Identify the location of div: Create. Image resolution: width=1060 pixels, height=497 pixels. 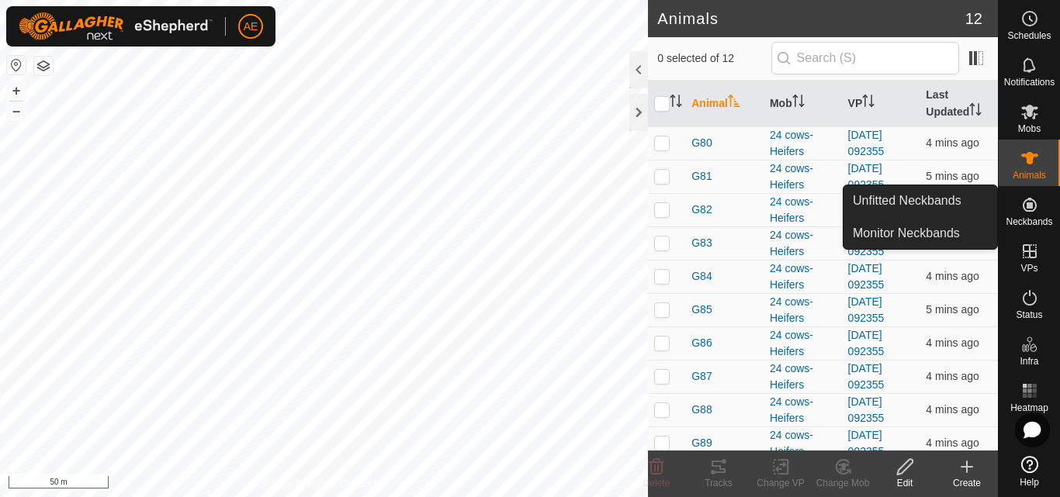
(967, 483).